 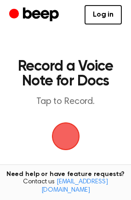 I want to click on span: Contact us, so click(x=65, y=186).